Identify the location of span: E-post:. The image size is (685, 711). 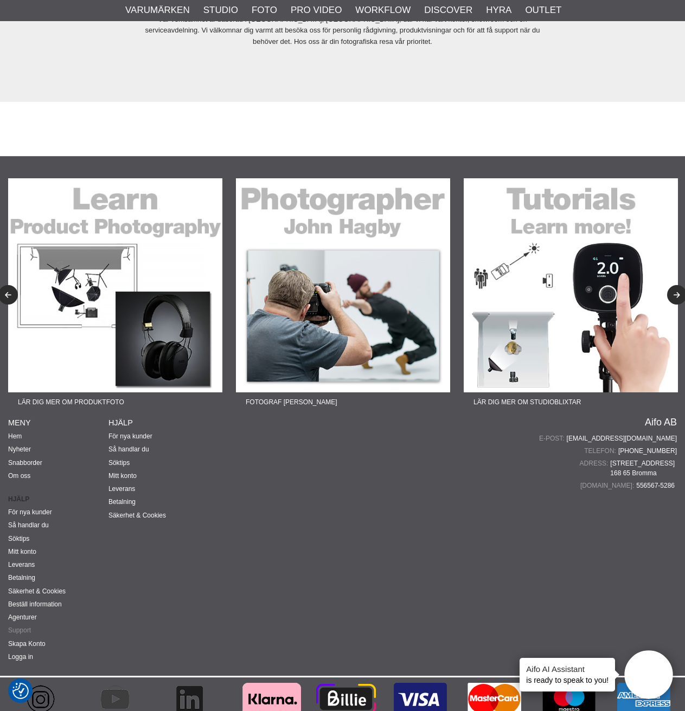
(553, 439).